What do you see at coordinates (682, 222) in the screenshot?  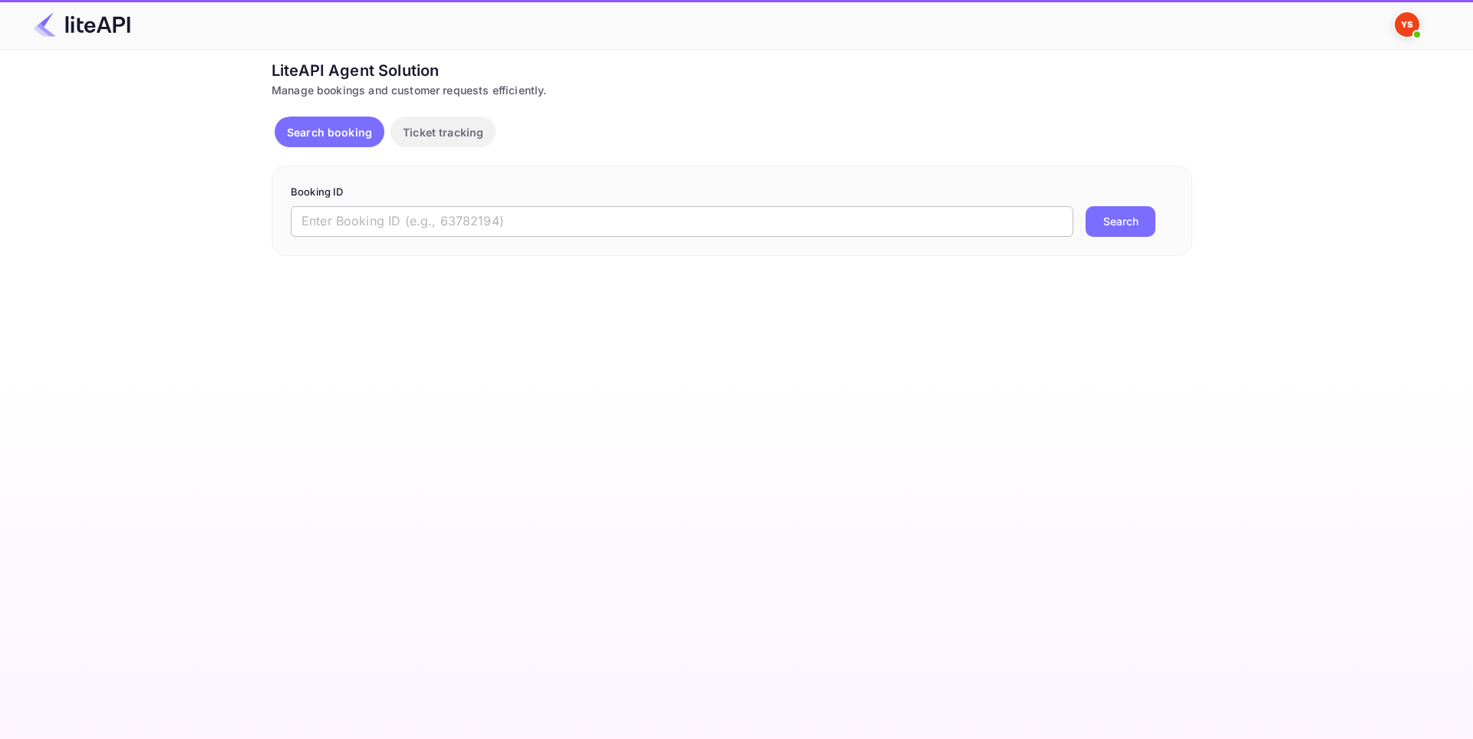 I see `input: Enter Booking ID (e.g., 63782194)` at bounding box center [682, 222].